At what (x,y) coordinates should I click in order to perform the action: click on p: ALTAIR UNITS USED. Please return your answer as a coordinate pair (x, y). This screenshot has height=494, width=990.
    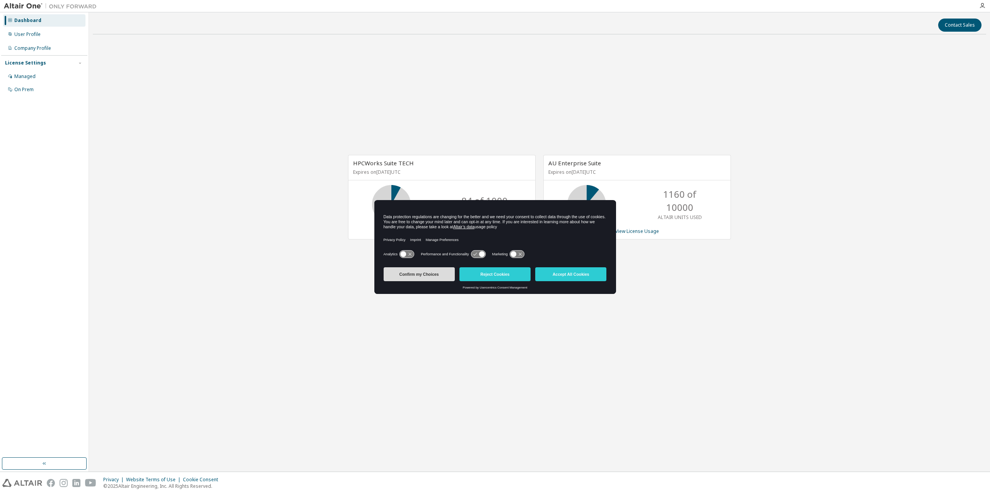
    Looking at the image, I should click on (680, 217).